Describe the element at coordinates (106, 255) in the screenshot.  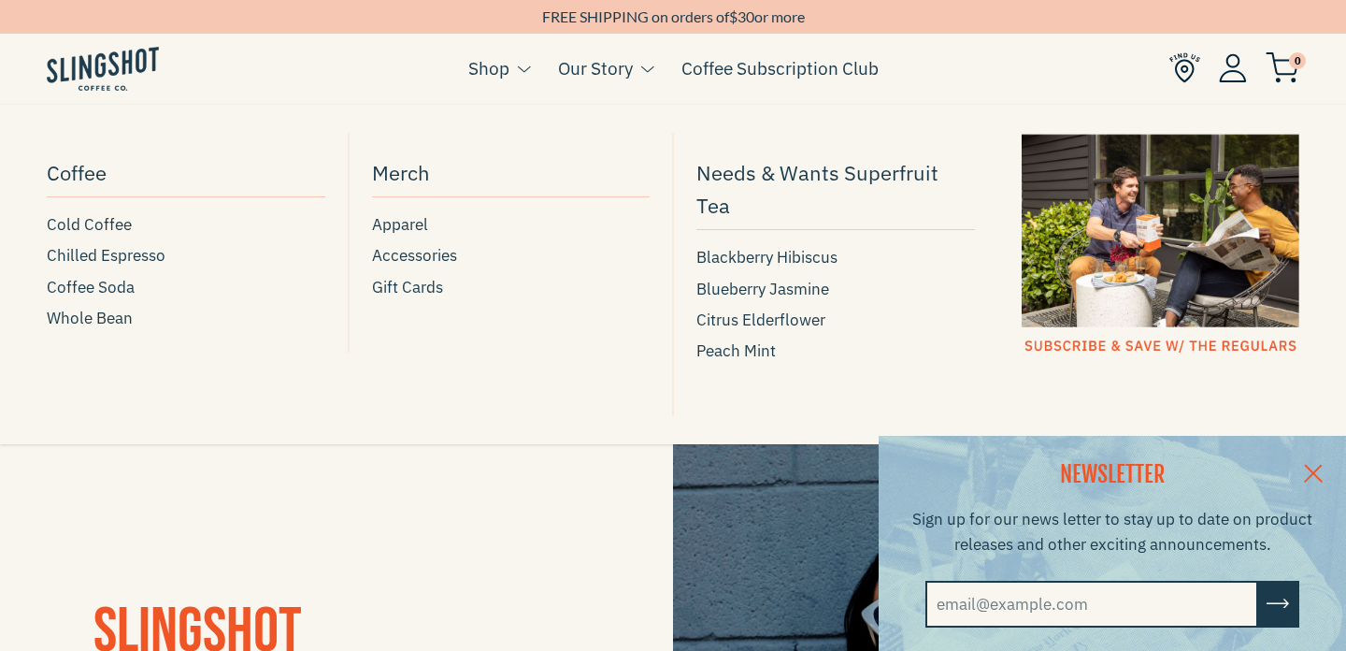
I see `span: Chilled Espresso` at that location.